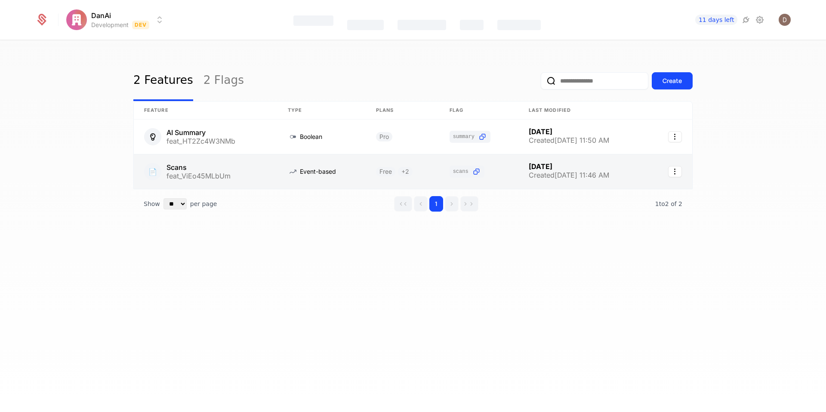  What do you see at coordinates (479, 111) in the screenshot?
I see `th: Flag` at bounding box center [479, 111].